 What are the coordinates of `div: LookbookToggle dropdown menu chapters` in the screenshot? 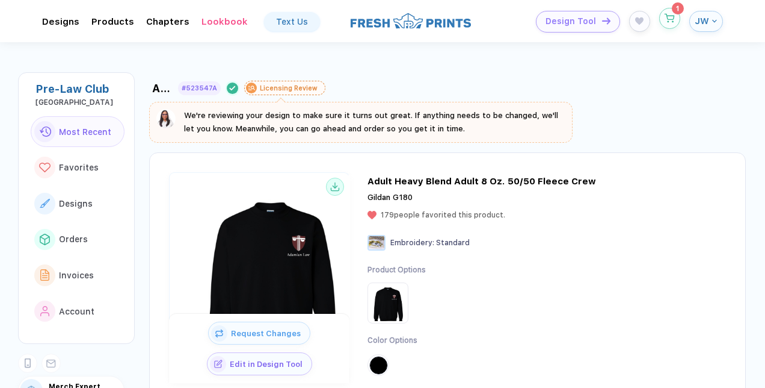 It's located at (224, 22).